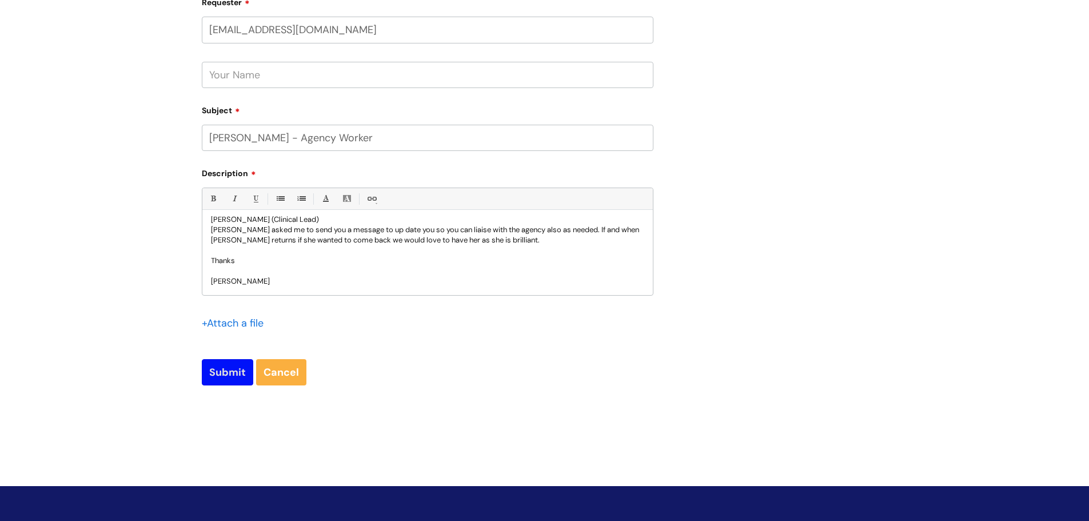  What do you see at coordinates (301, 198) in the screenshot?
I see `a: 1. Ordered List (Ctrl-Shift-8)` at bounding box center [301, 198].